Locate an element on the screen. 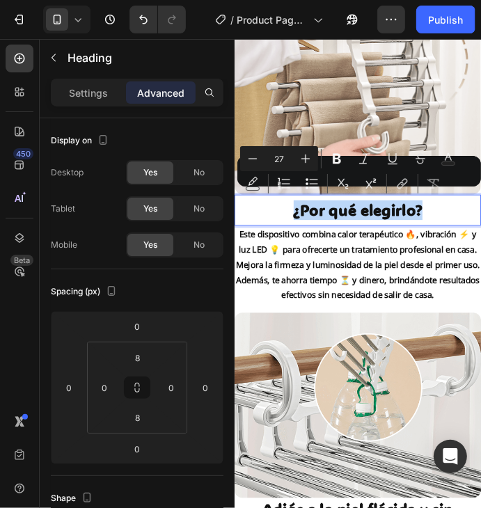  p: Settings is located at coordinates (88, 93).